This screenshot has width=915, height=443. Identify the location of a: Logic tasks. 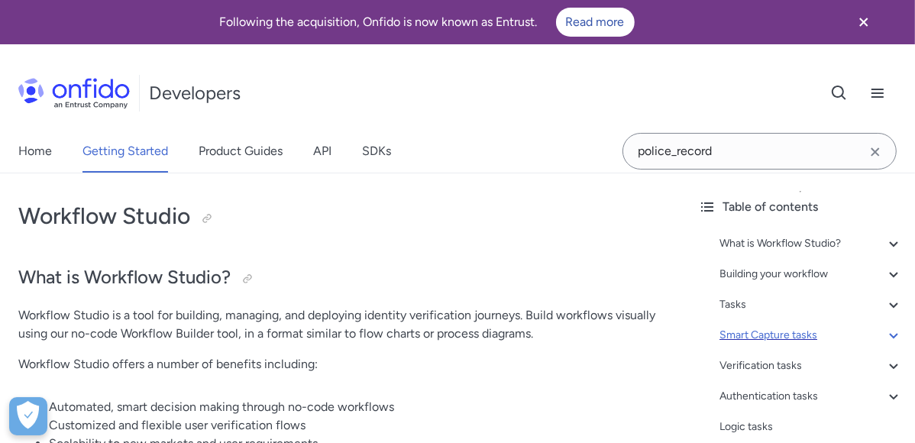
(811, 427).